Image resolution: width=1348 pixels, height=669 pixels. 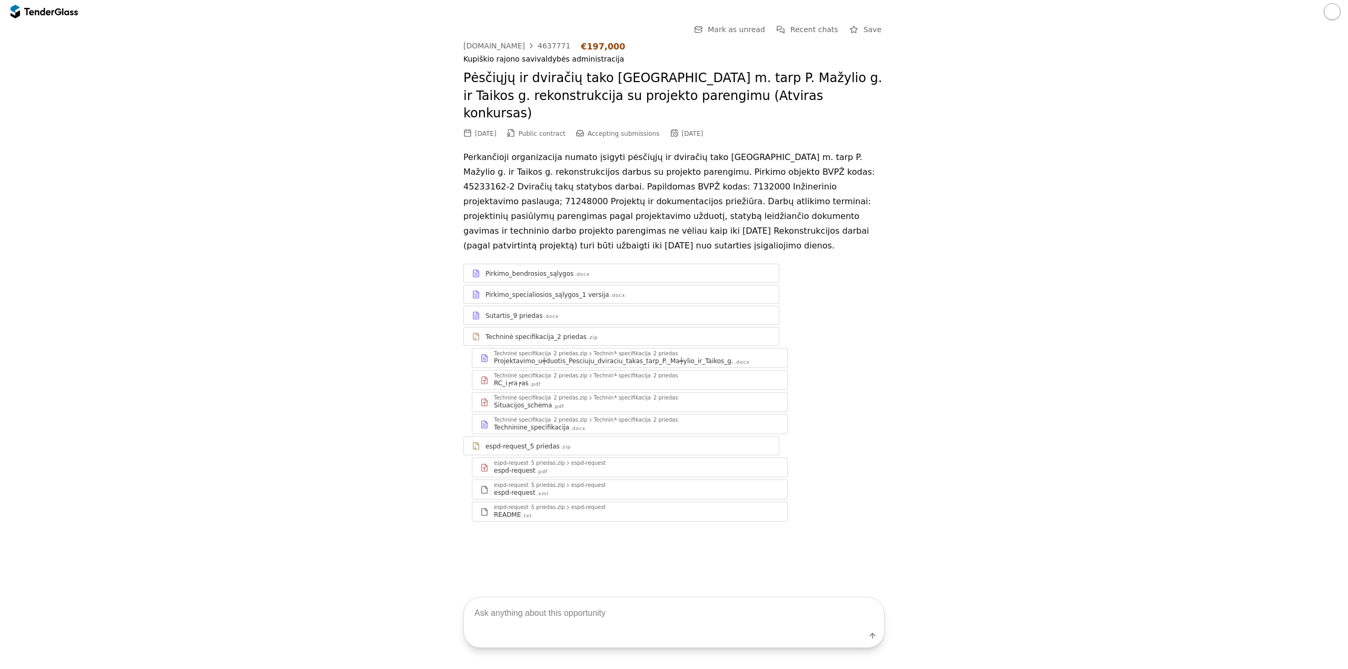 What do you see at coordinates (621, 337) in the screenshot?
I see `a: Techninė specifikacija_2 priedas.zip` at bounding box center [621, 337].